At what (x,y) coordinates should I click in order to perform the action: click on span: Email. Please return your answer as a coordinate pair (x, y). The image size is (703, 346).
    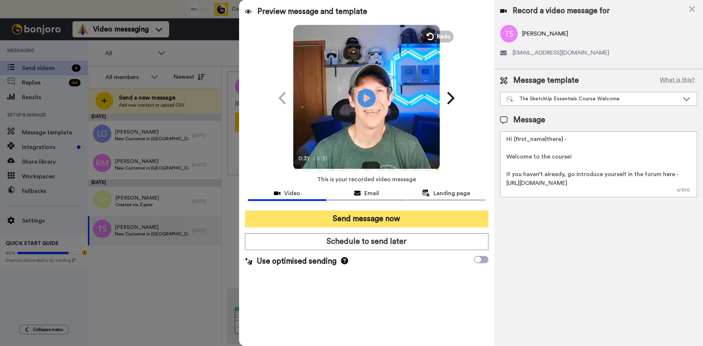
    Looking at the image, I should click on (372, 193).